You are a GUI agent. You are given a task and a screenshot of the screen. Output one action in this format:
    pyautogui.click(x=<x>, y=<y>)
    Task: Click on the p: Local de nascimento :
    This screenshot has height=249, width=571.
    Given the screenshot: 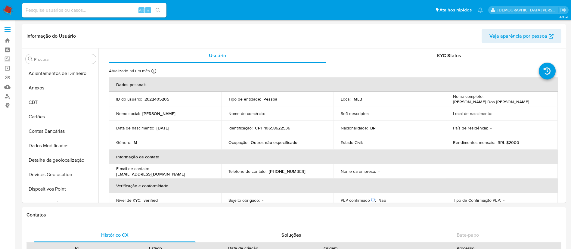 What is the action you would take?
    pyautogui.click(x=473, y=113)
    